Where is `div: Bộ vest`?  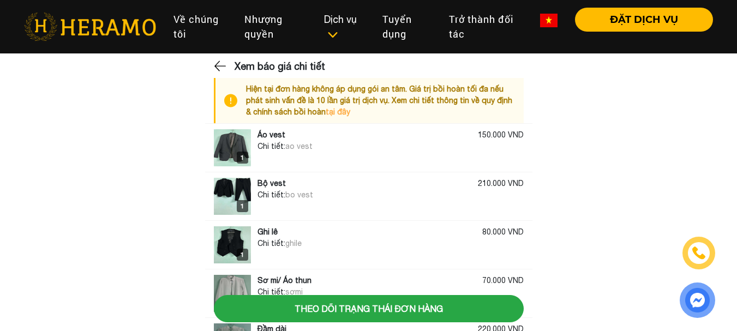 div: Bộ vest is located at coordinates (272, 183).